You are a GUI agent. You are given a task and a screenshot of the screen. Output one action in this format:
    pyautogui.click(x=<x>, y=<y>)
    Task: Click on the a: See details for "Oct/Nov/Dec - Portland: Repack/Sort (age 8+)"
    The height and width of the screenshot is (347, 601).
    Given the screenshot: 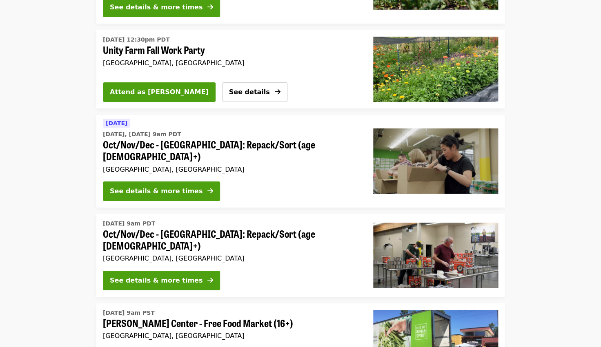 What is the action you would take?
    pyautogui.click(x=300, y=161)
    